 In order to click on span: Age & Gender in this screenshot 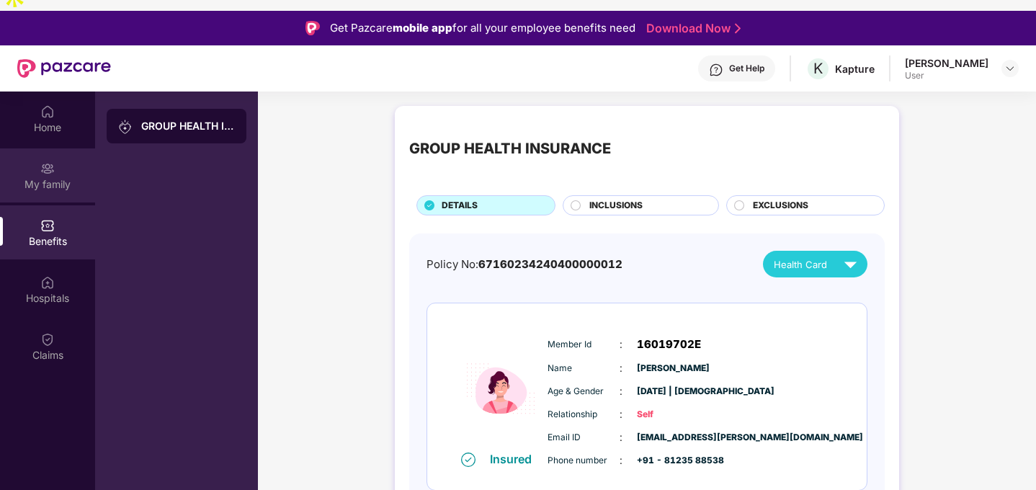, I will do `click(584, 391)`.